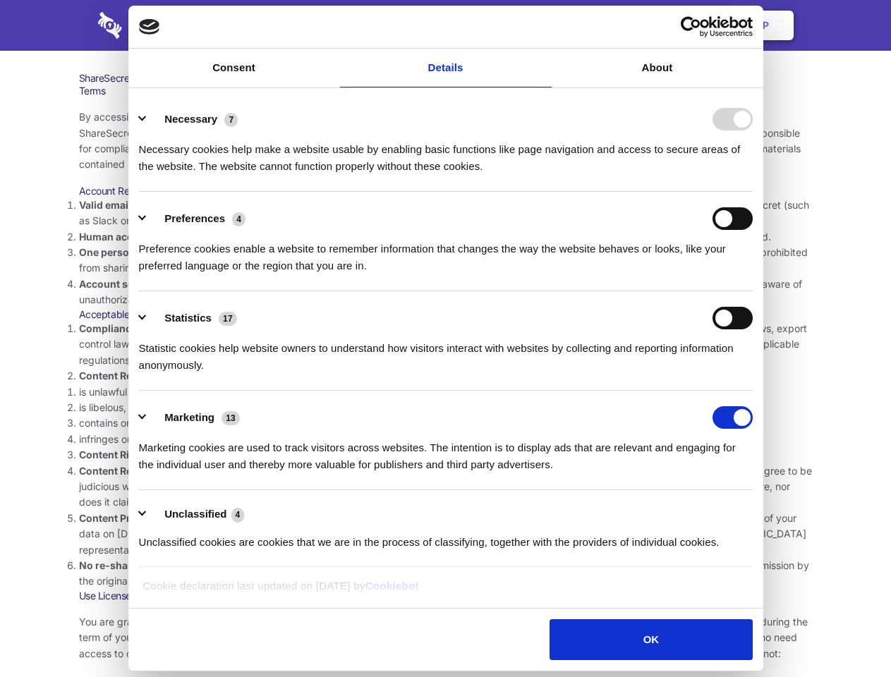 The image size is (891, 677). Describe the element at coordinates (446, 392) in the screenshot. I see `li: is unlawful or promotes unlawful activities` at that location.